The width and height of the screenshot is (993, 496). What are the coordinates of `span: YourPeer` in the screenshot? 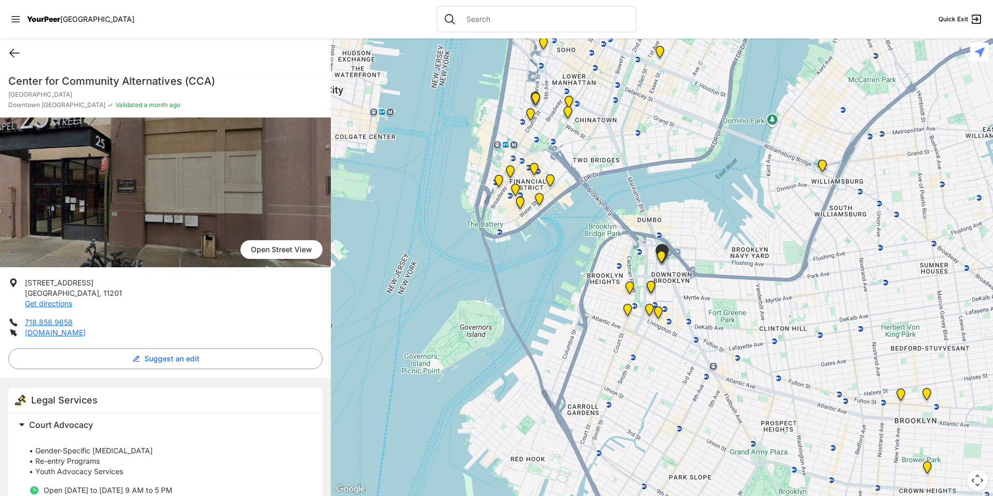 It's located at (44, 19).